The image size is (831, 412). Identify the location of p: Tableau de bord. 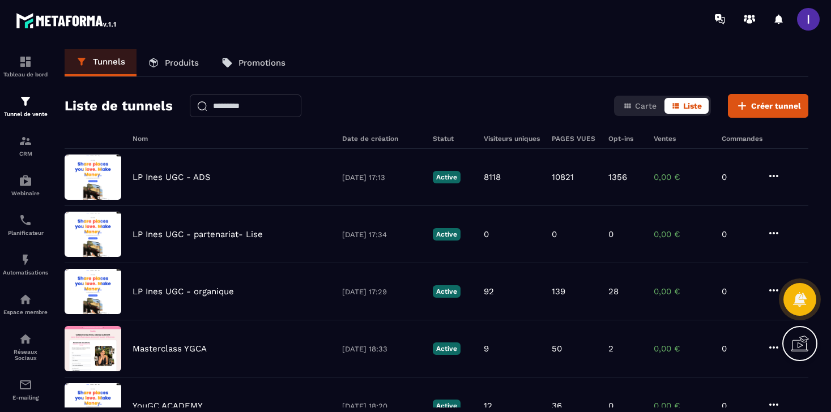
(25, 74).